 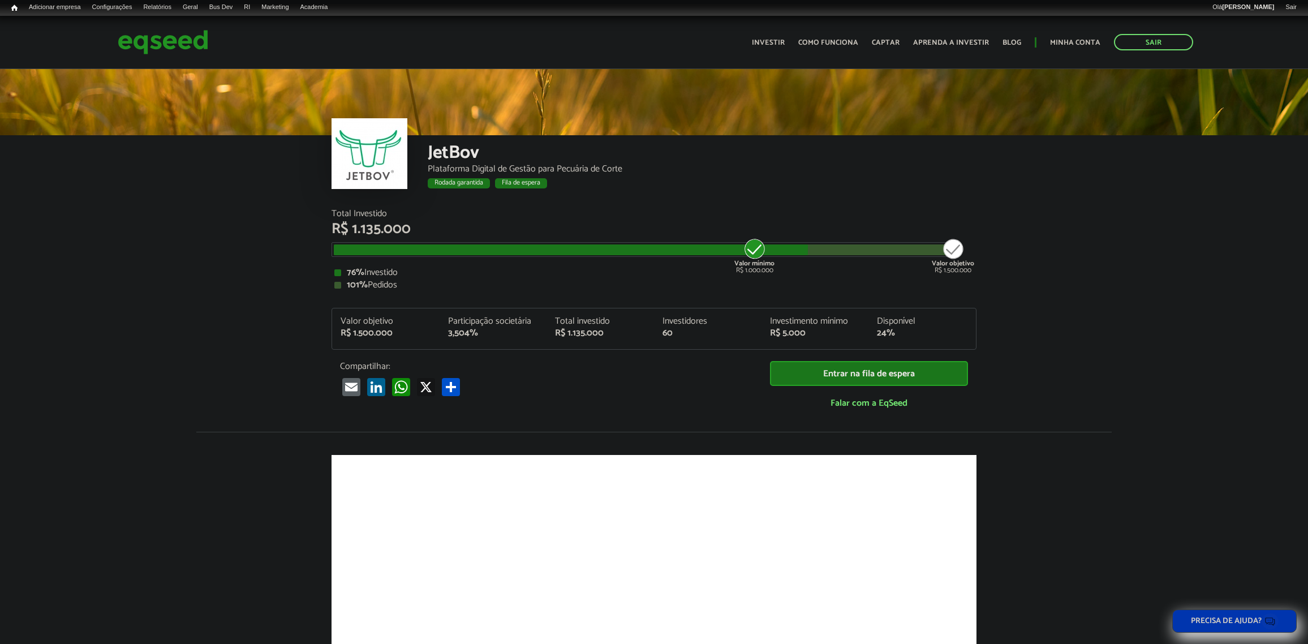 I want to click on a: Email, so click(x=351, y=386).